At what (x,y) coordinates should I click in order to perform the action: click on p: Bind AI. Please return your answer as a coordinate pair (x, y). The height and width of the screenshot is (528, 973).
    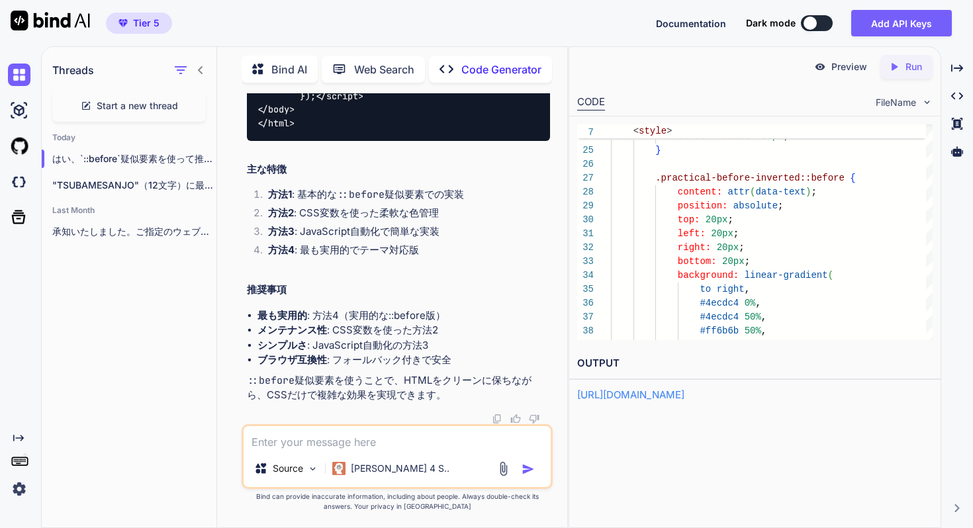
    Looking at the image, I should click on (289, 70).